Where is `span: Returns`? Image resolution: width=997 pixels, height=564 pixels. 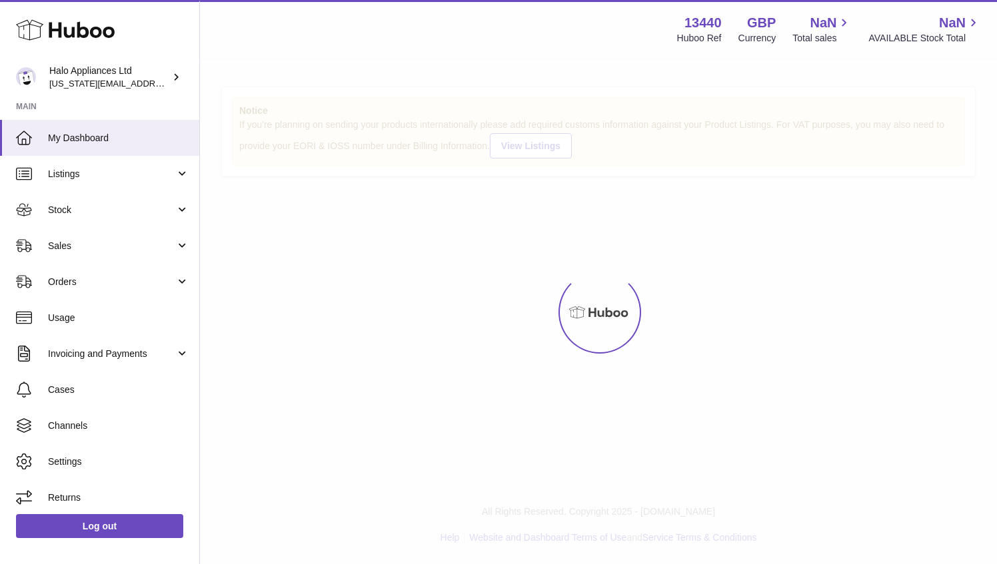
span: Returns is located at coordinates (119, 498).